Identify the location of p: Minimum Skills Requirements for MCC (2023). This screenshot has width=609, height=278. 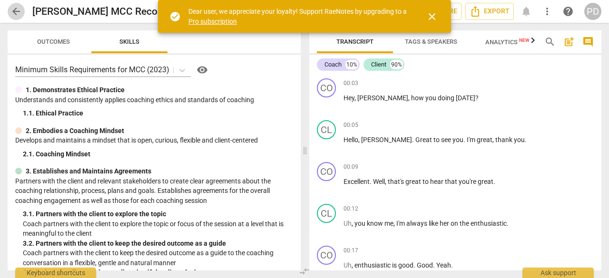
(92, 69).